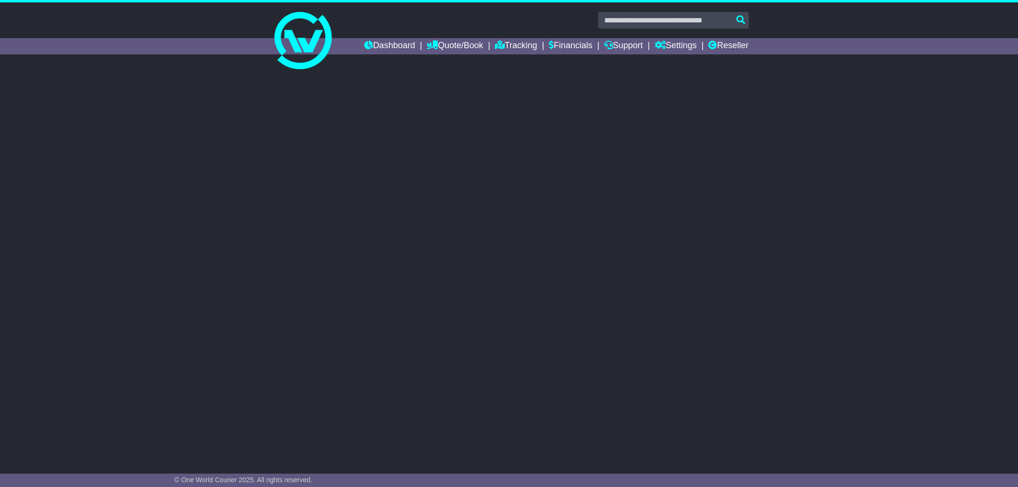  Describe the element at coordinates (455, 46) in the screenshot. I see `a: Quote/Book` at that location.